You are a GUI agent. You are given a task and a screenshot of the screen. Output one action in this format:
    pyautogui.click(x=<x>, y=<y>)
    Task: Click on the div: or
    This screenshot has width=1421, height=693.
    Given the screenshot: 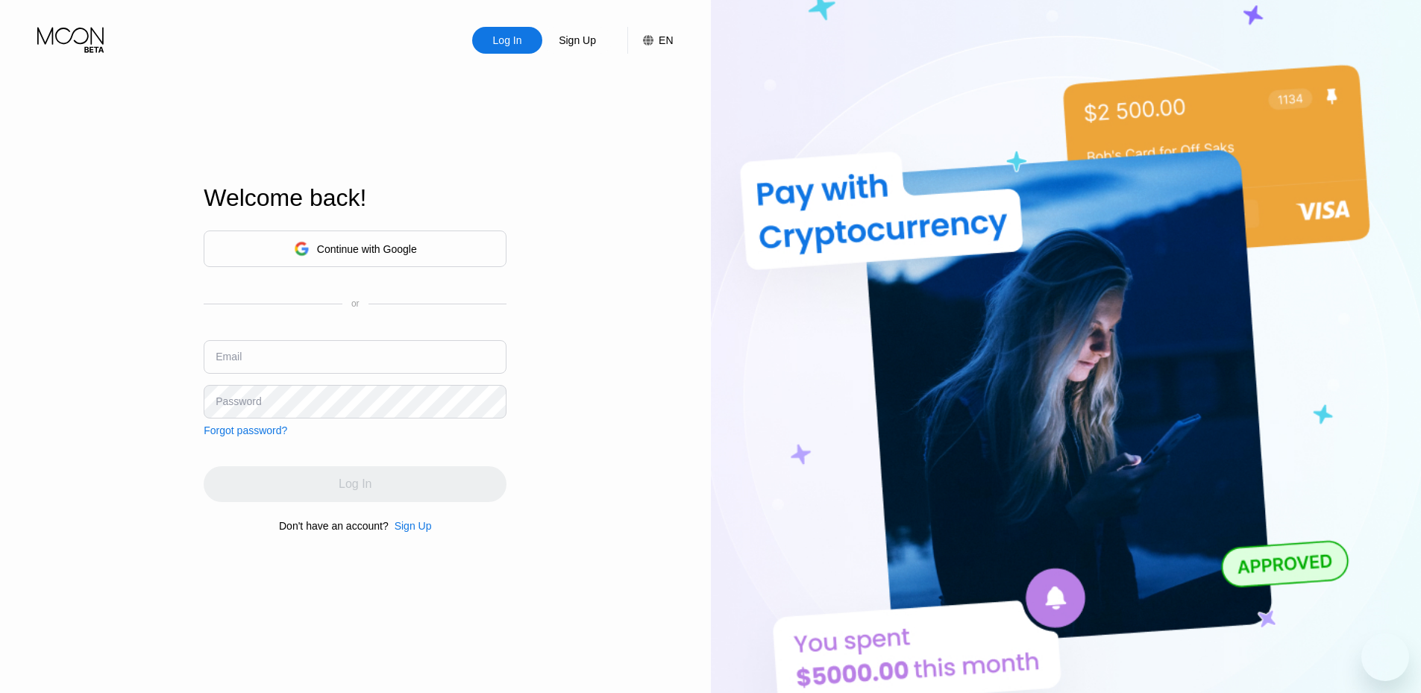 What is the action you would take?
    pyautogui.click(x=355, y=304)
    